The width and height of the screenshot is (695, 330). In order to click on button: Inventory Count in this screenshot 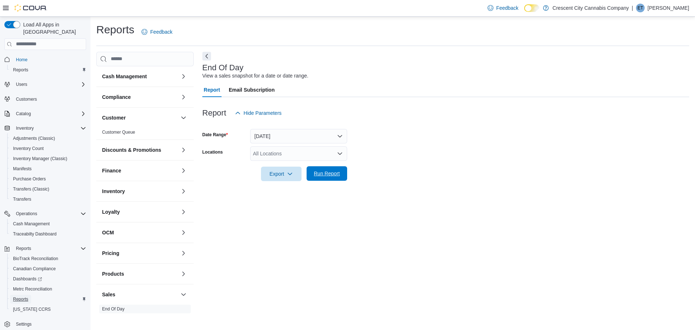, I will do `click(48, 148)`.